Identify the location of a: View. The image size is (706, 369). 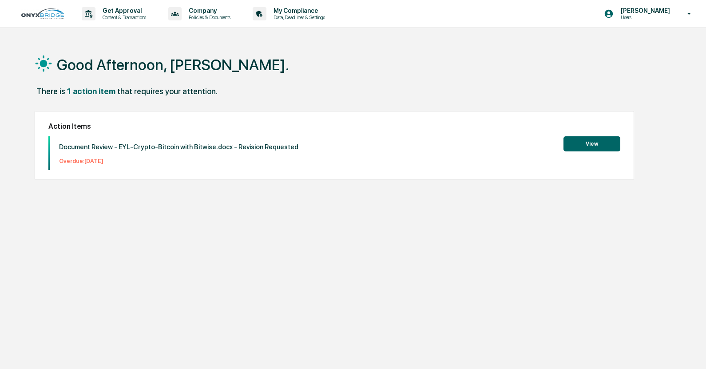
(592, 143).